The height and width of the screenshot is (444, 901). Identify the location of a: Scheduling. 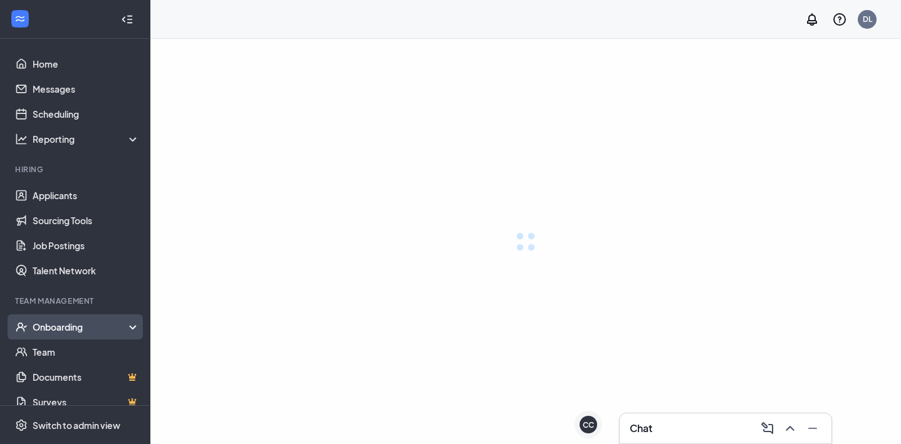
(86, 114).